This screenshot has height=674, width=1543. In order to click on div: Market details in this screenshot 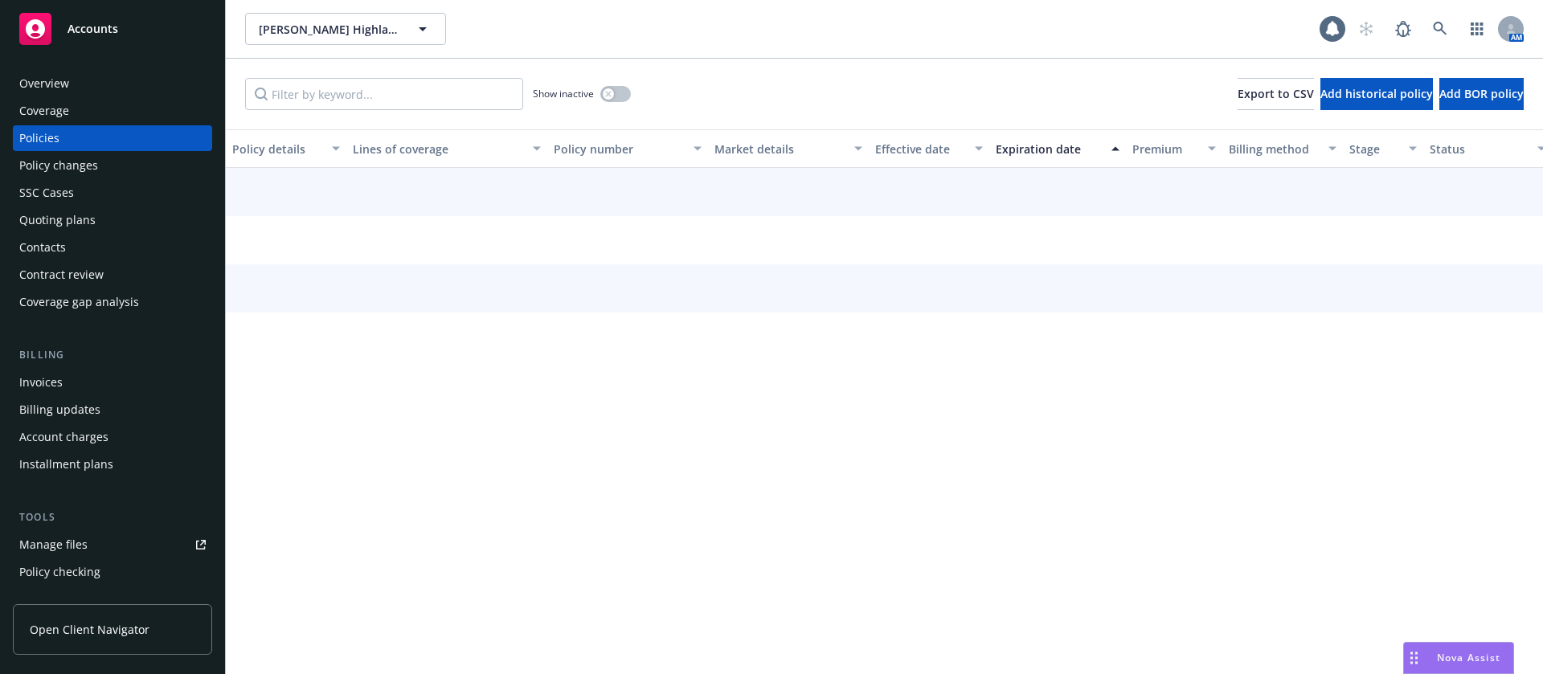, I will do `click(780, 149)`.